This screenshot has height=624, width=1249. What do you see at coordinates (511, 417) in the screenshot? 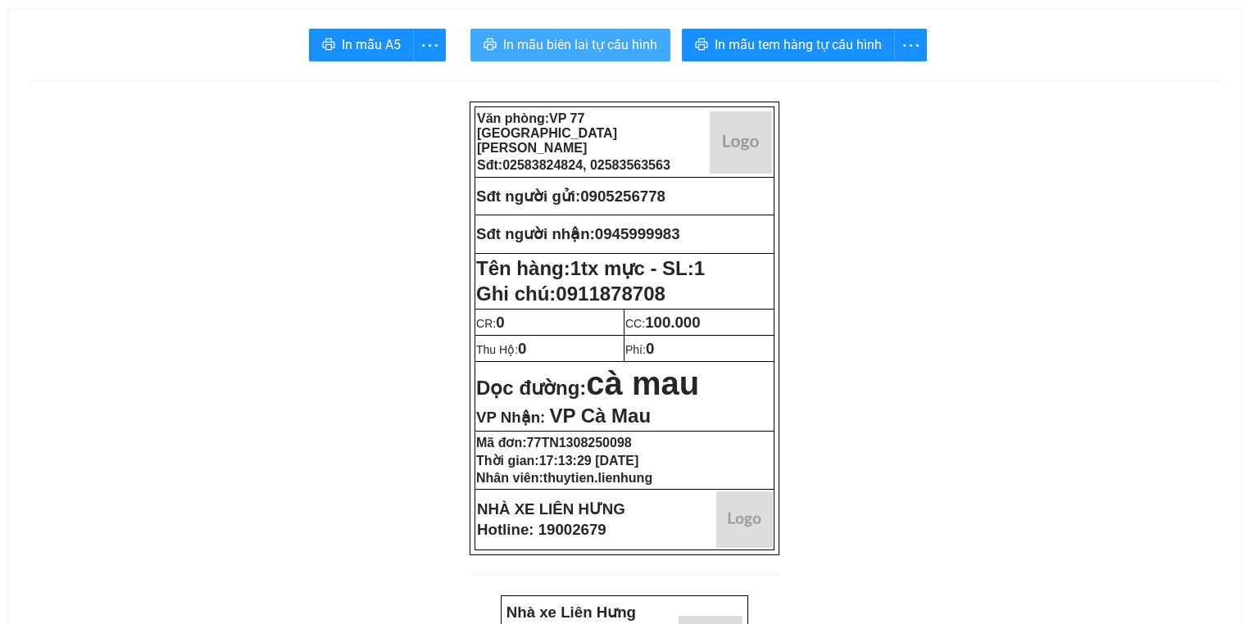
I see `span: VP Nhận:` at bounding box center [511, 417].